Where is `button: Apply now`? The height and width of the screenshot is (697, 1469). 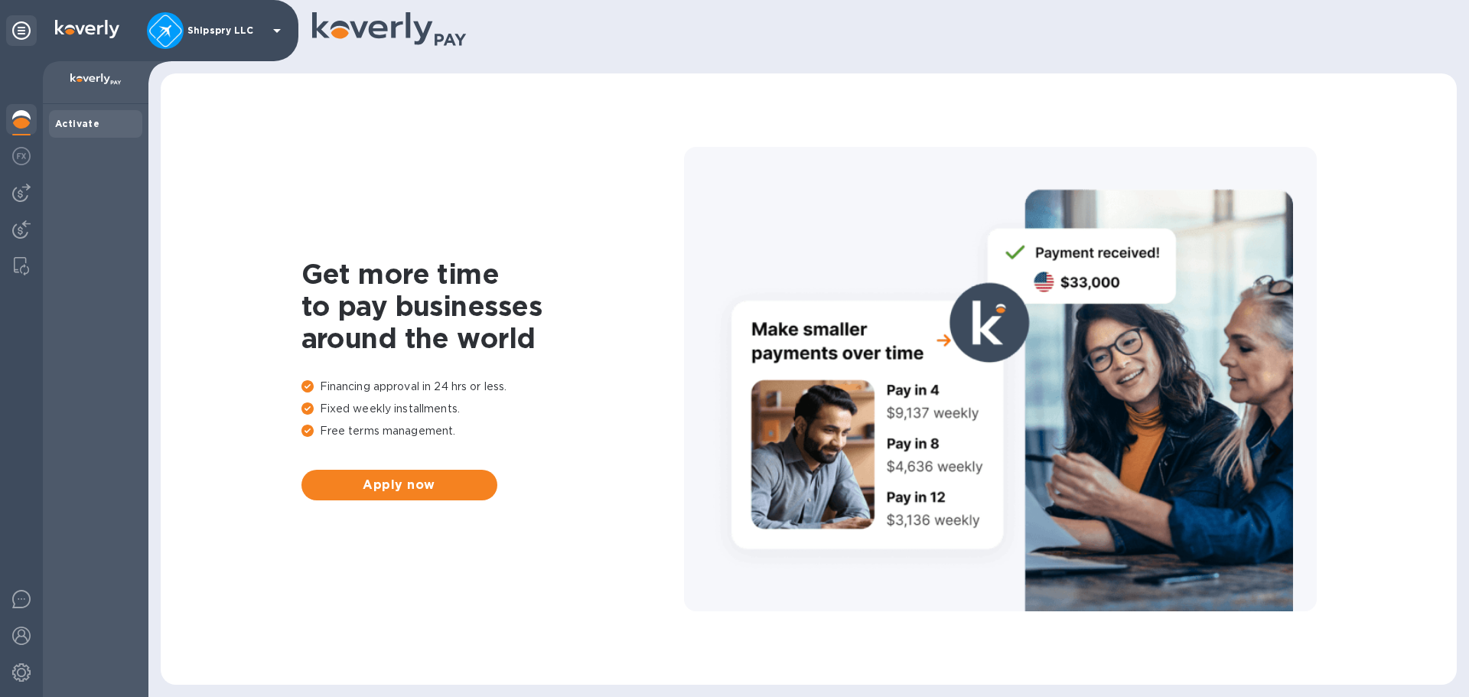 button: Apply now is located at coordinates (399, 485).